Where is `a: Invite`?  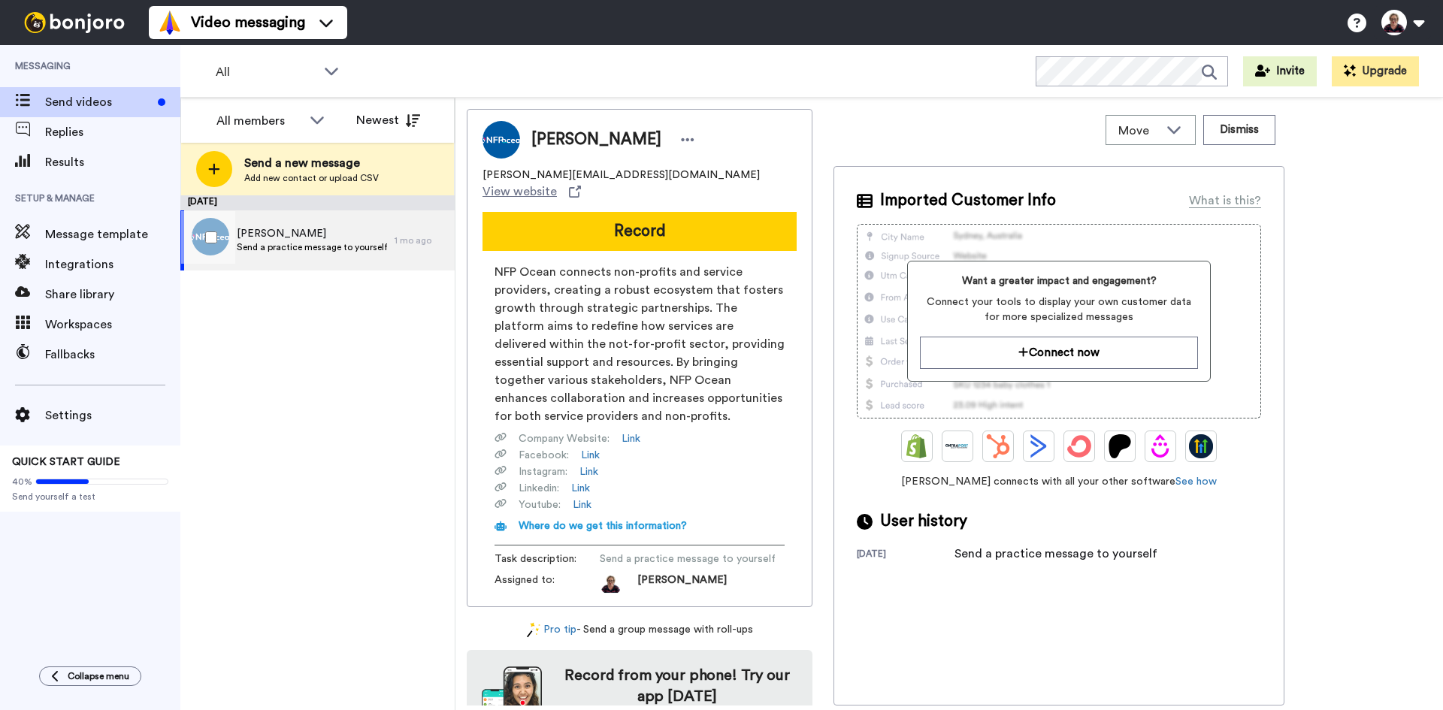
a: Invite is located at coordinates (1280, 71).